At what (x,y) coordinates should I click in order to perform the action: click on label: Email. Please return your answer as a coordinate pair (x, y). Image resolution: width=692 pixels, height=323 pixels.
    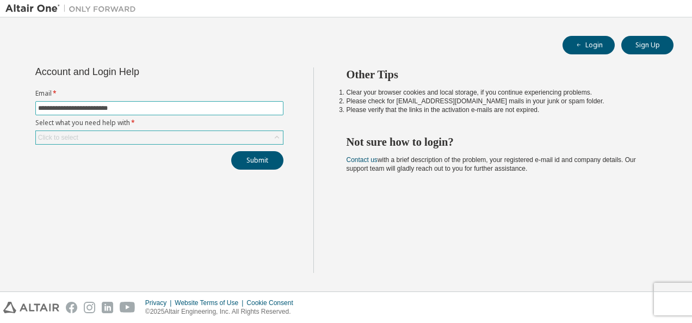
    Looking at the image, I should click on (159, 94).